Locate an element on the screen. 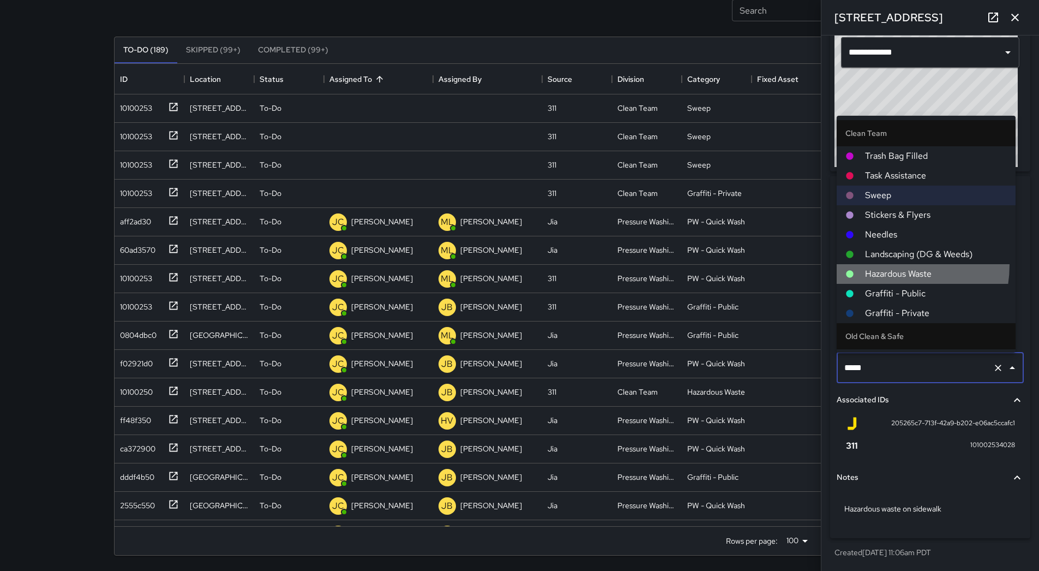 The width and height of the screenshot is (1039, 571). div: 88 5th Street is located at coordinates (219, 108).